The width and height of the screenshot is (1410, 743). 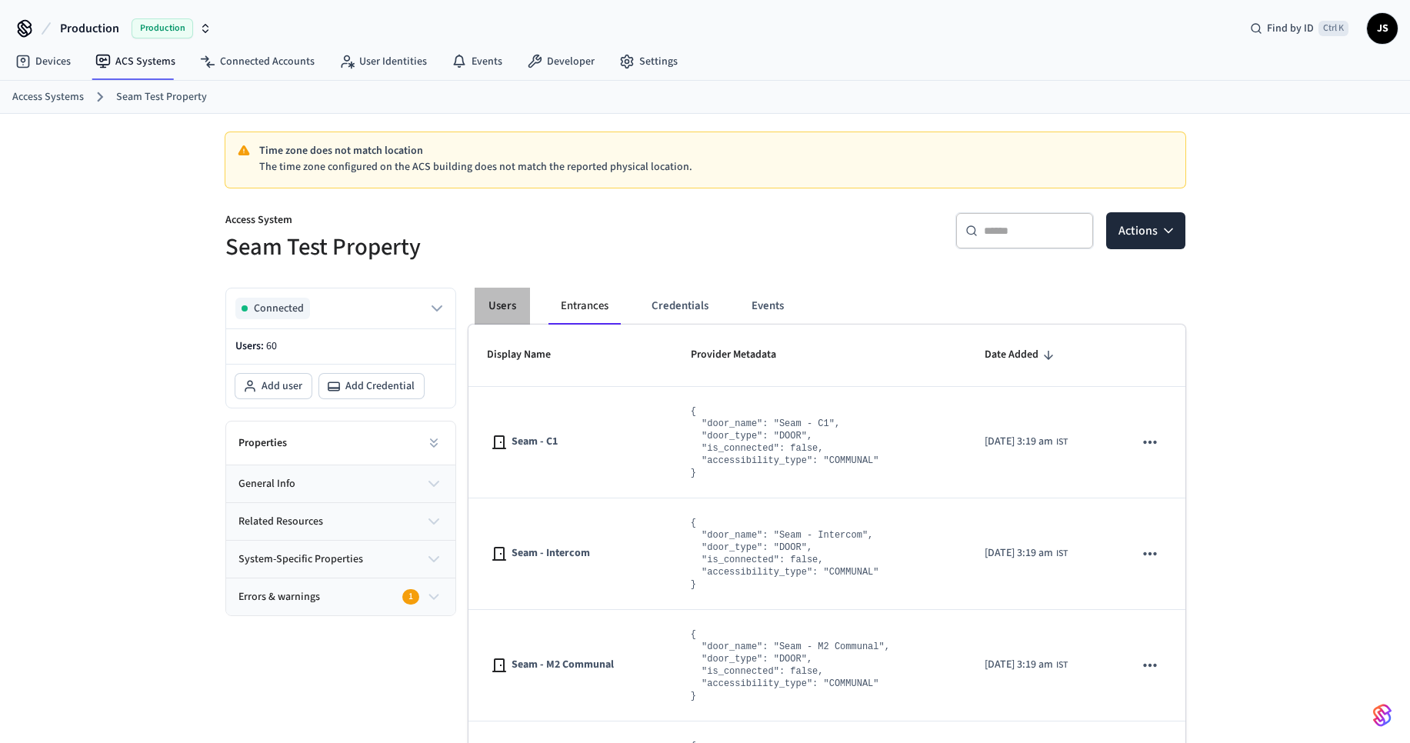 What do you see at coordinates (273, 386) in the screenshot?
I see `button: Add user` at bounding box center [273, 386].